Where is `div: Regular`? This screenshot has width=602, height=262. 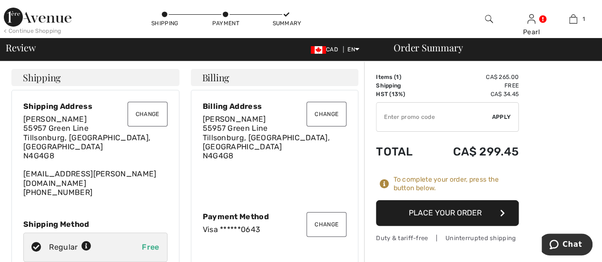
div: Regular is located at coordinates (70, 248).